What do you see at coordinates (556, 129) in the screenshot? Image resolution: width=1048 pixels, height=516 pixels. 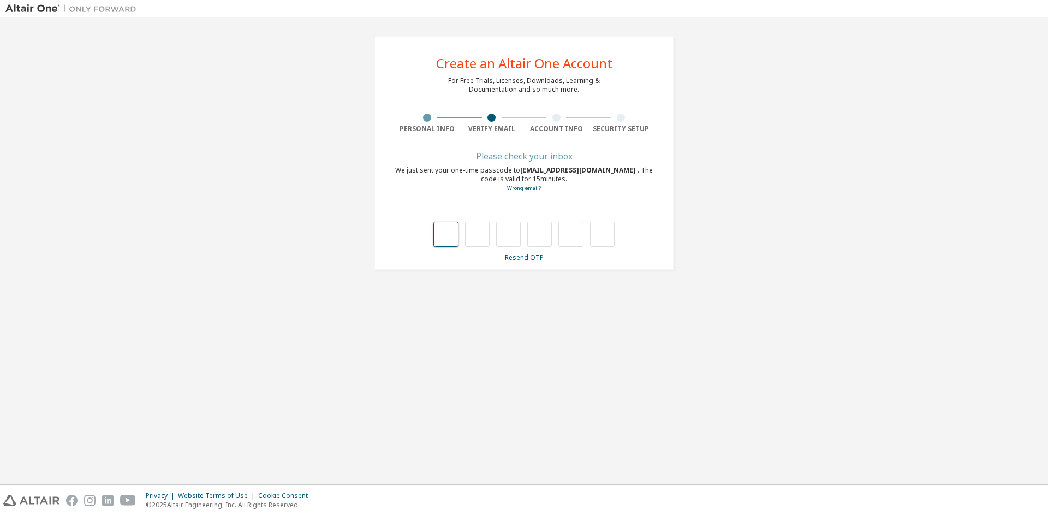 I see `div: Account Info` at bounding box center [556, 129].